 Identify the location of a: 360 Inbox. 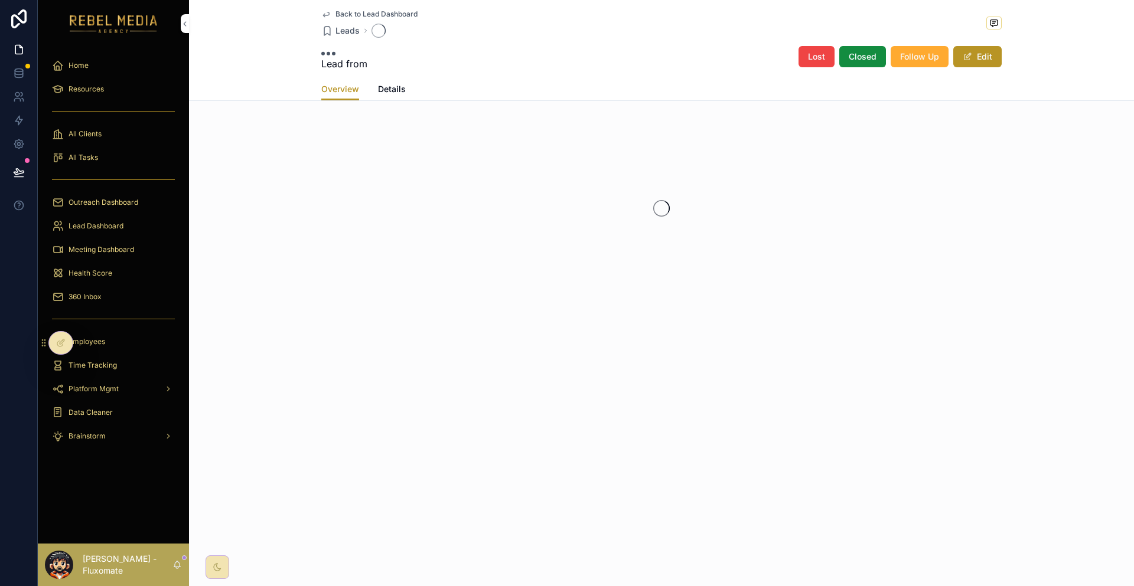
(113, 297).